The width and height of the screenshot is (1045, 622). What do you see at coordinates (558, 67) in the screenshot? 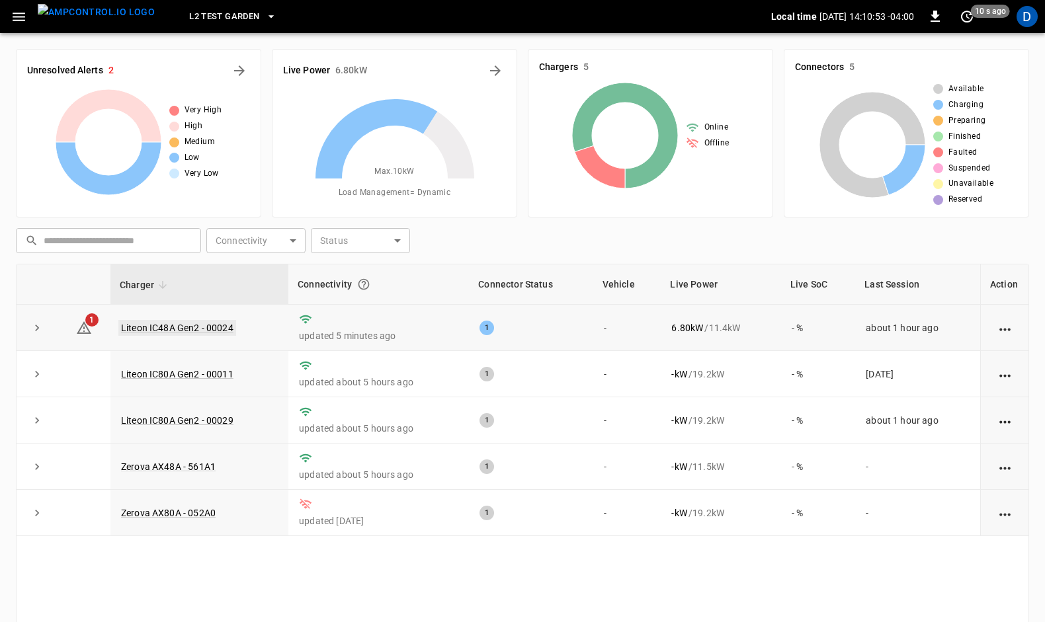
I see `h6: Chargers` at bounding box center [558, 67].